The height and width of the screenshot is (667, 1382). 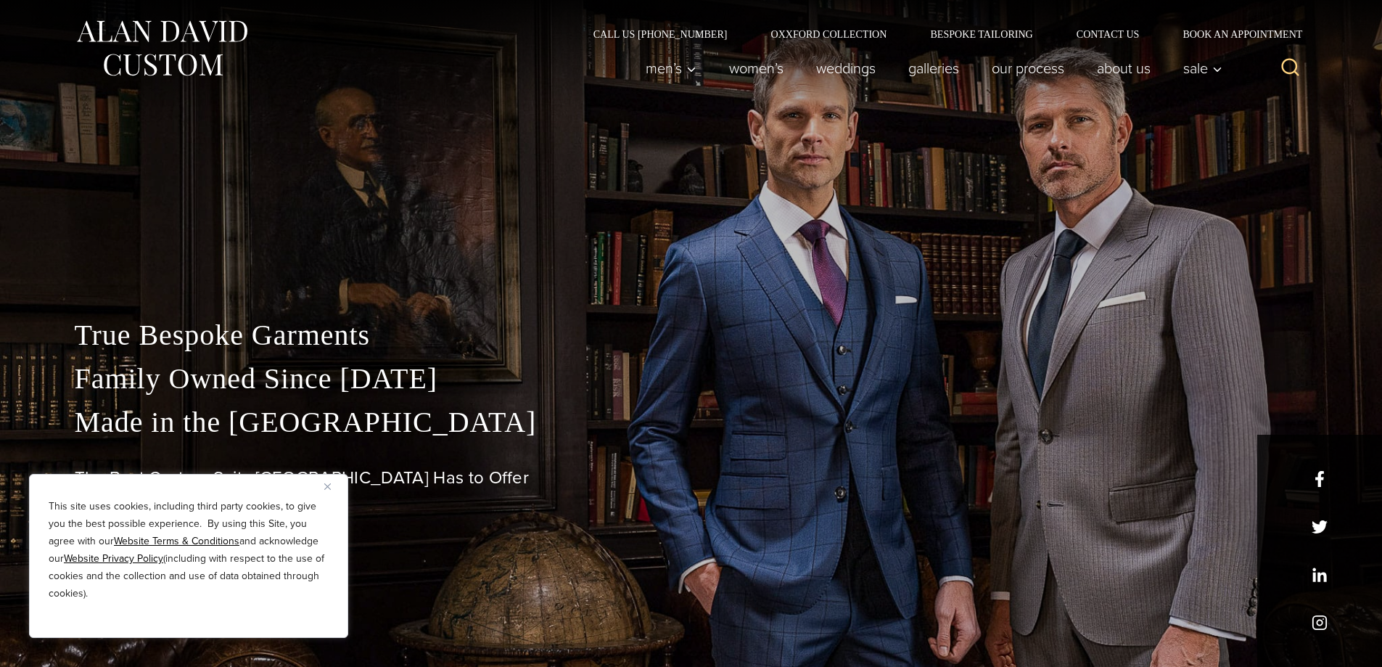 I want to click on img: Alan David Custom, so click(x=162, y=48).